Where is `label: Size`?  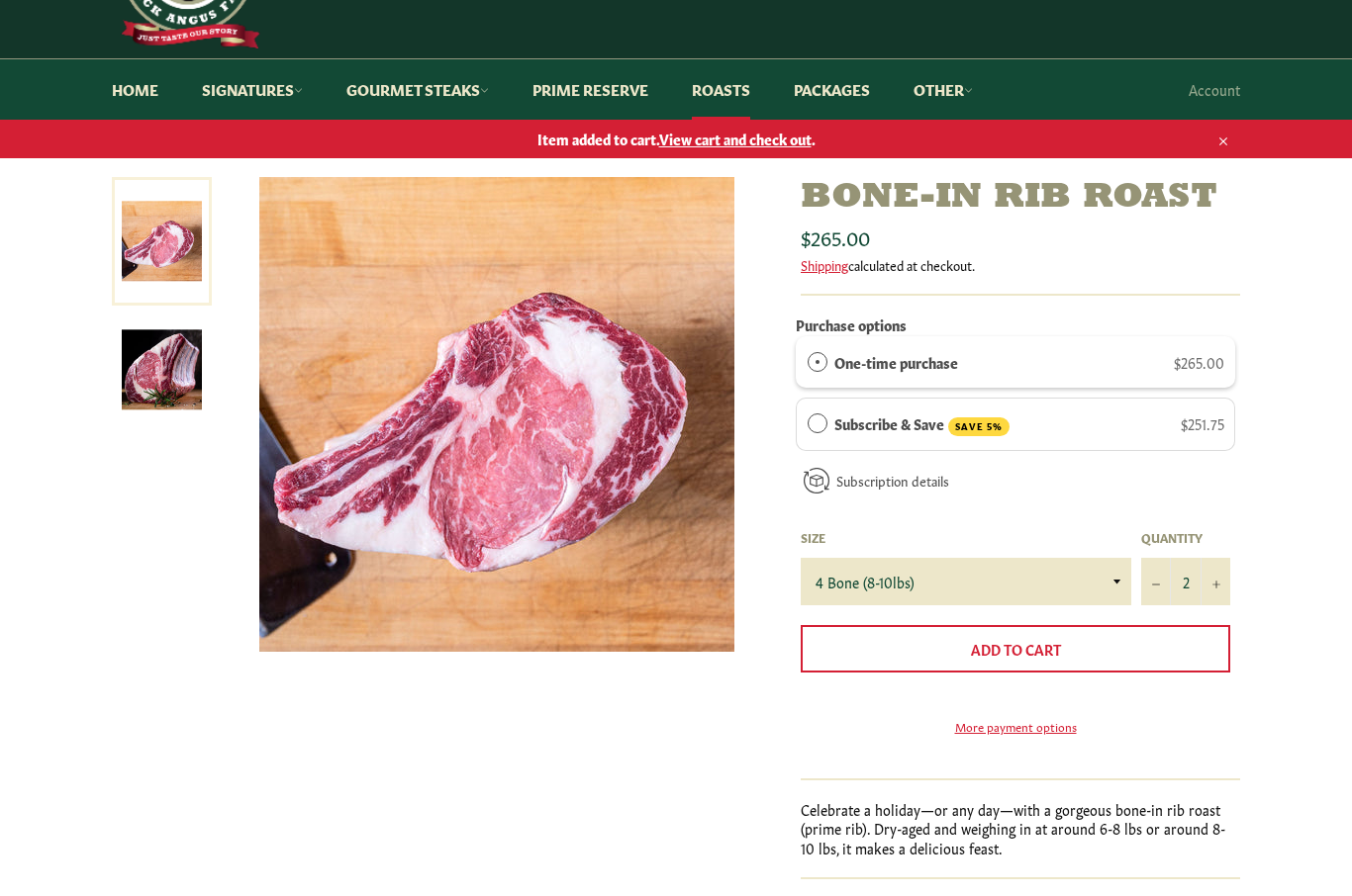 label: Size is located at coordinates (965, 537).